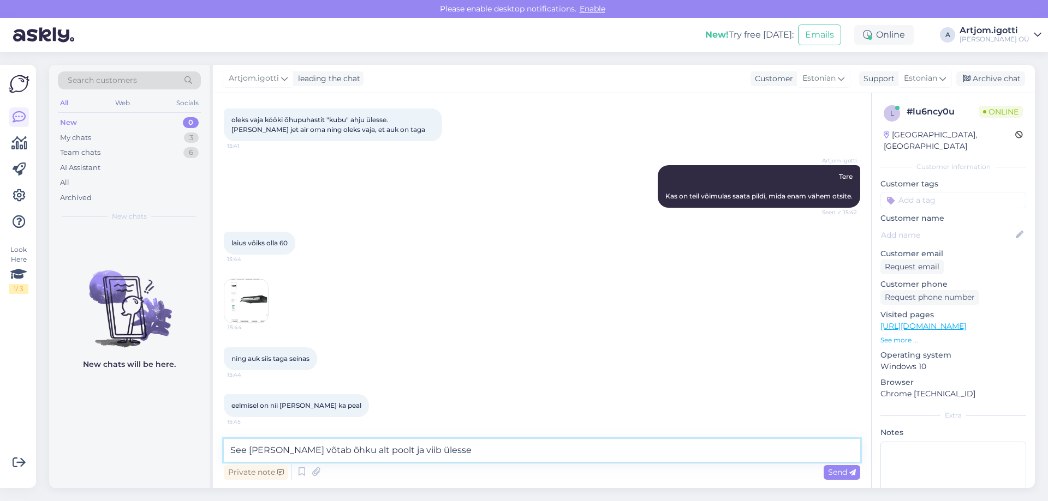 Image resolution: width=1048 pixels, height=501 pixels. Describe the element at coordinates (947, 35) in the screenshot. I see `div: A` at that location.